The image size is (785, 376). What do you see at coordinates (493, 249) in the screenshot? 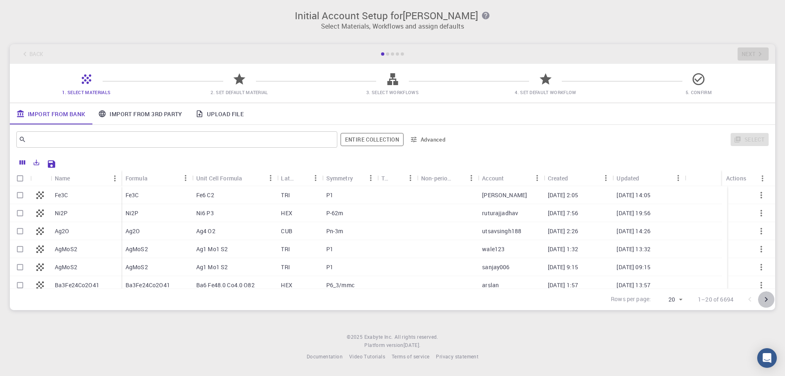
I see `p: wale123` at bounding box center [493, 249].